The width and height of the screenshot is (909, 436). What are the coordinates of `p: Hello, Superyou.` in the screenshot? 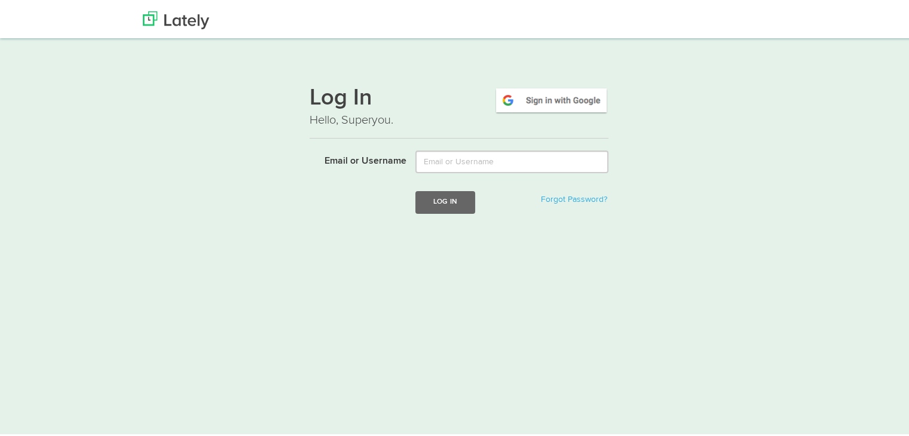 It's located at (459, 118).